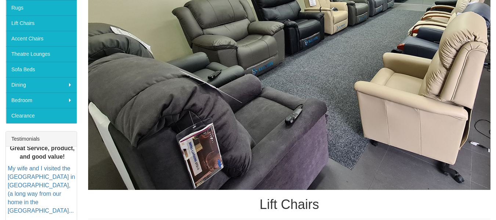 The width and height of the screenshot is (496, 220). I want to click on a: Clearance, so click(41, 116).